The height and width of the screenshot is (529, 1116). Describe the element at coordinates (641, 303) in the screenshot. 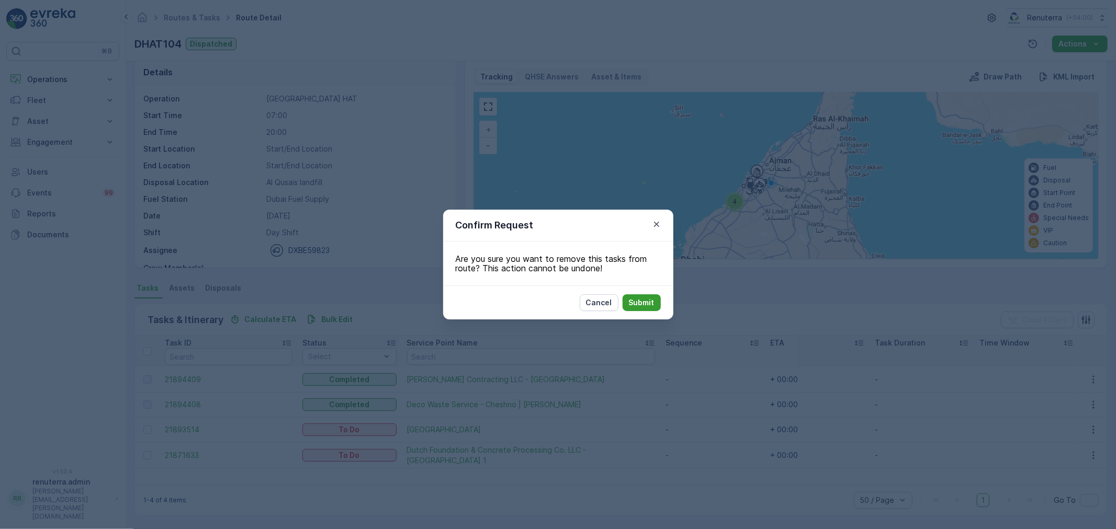

I see `button: Submit` at that location.